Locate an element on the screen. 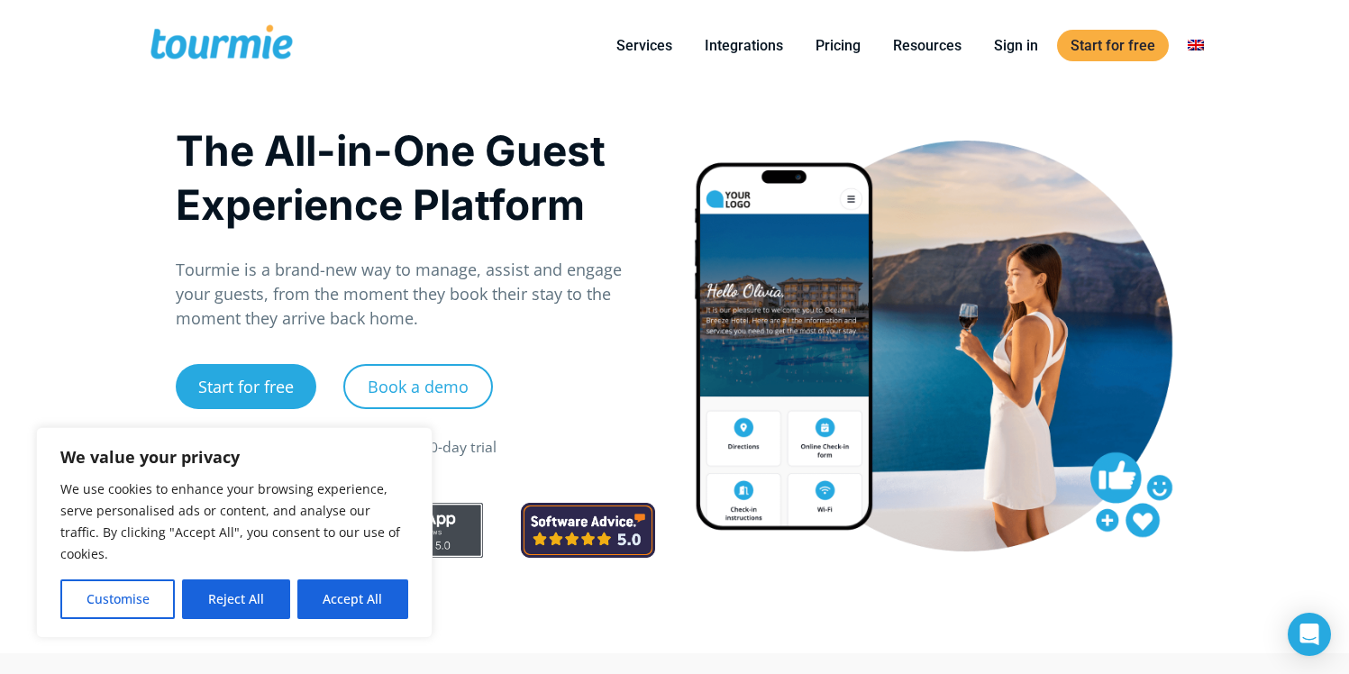 The width and height of the screenshot is (1349, 674). button: Reject All is located at coordinates (235, 599).